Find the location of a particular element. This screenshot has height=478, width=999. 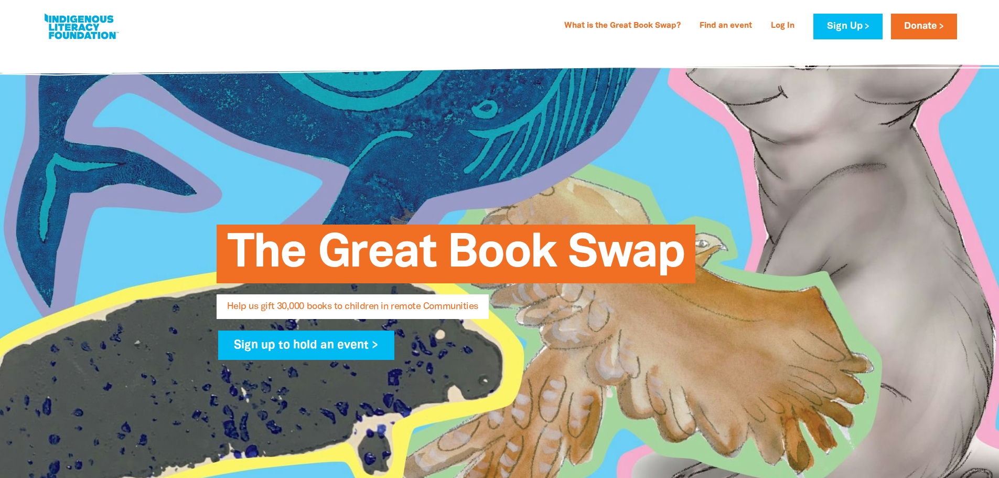

a: Log In is located at coordinates (783, 26).